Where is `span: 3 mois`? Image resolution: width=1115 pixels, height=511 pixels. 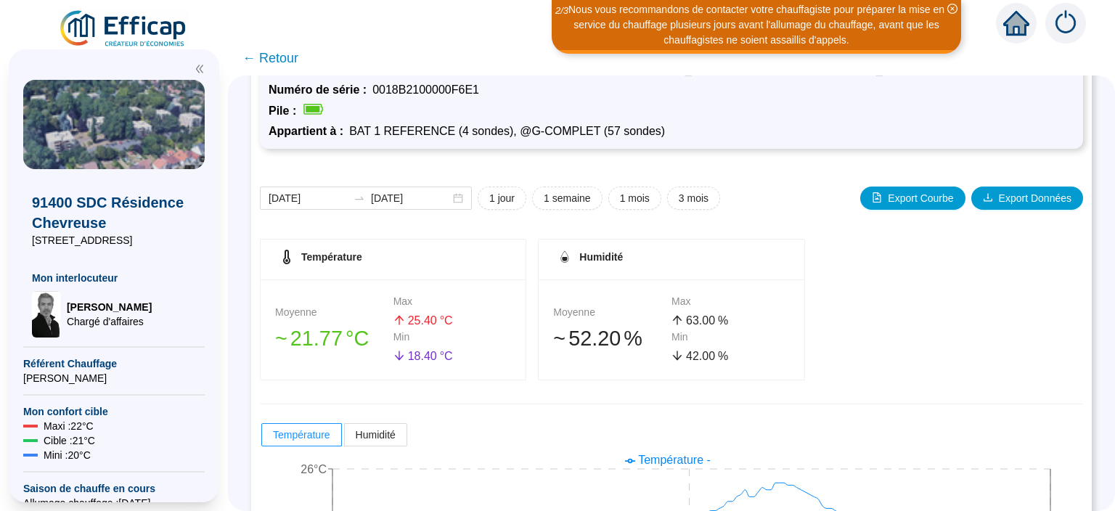 span: 3 mois is located at coordinates (693, 198).